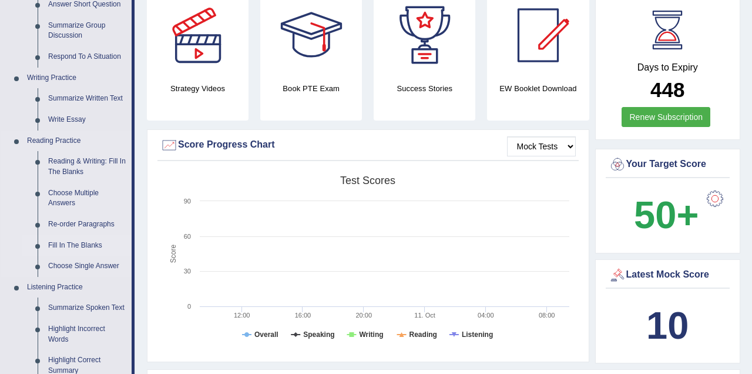 This screenshot has height=374, width=752. Describe the element at coordinates (364, 315) in the screenshot. I see `text: 20:00` at that location.